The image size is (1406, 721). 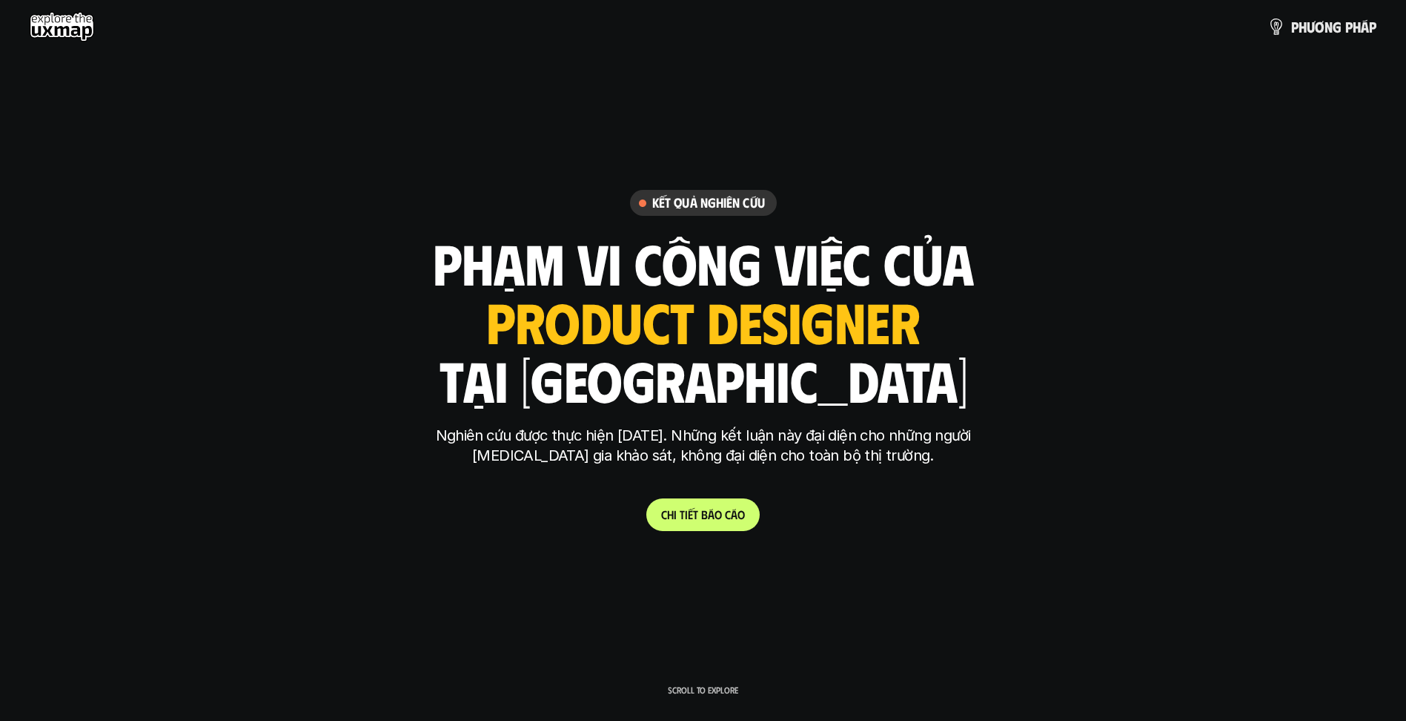 What do you see at coordinates (690, 514) in the screenshot?
I see `span: ế` at bounding box center [690, 514].